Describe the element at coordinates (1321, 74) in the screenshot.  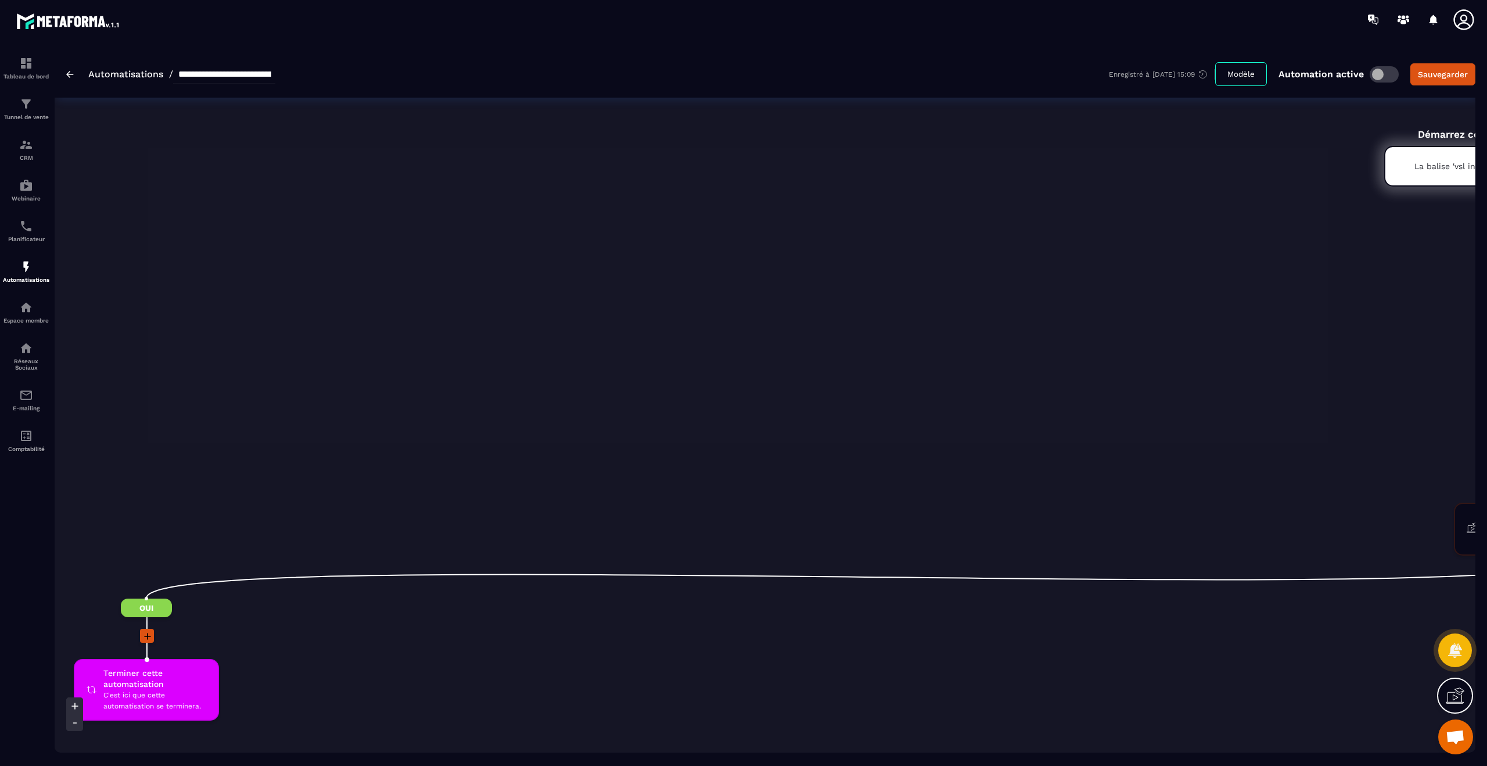
I see `p: Automation active` at that location.